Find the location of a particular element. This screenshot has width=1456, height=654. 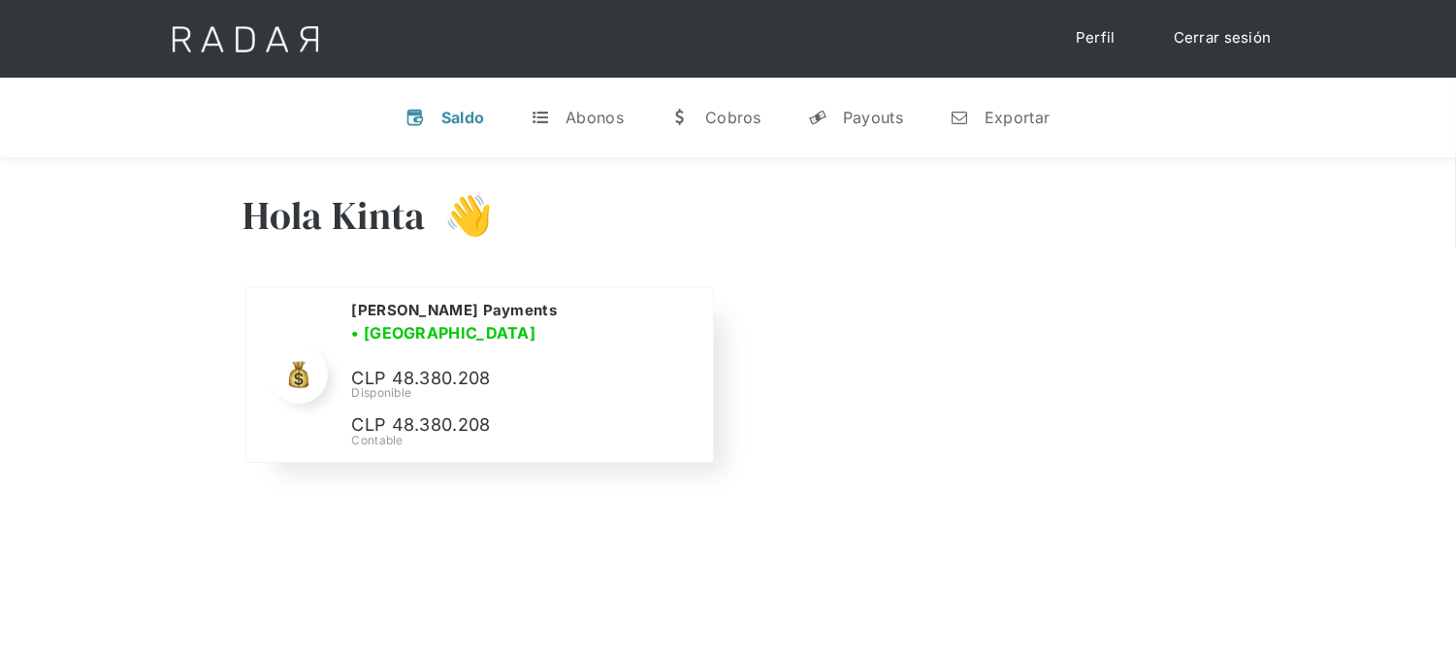

div: Disponible is located at coordinates (520, 393).